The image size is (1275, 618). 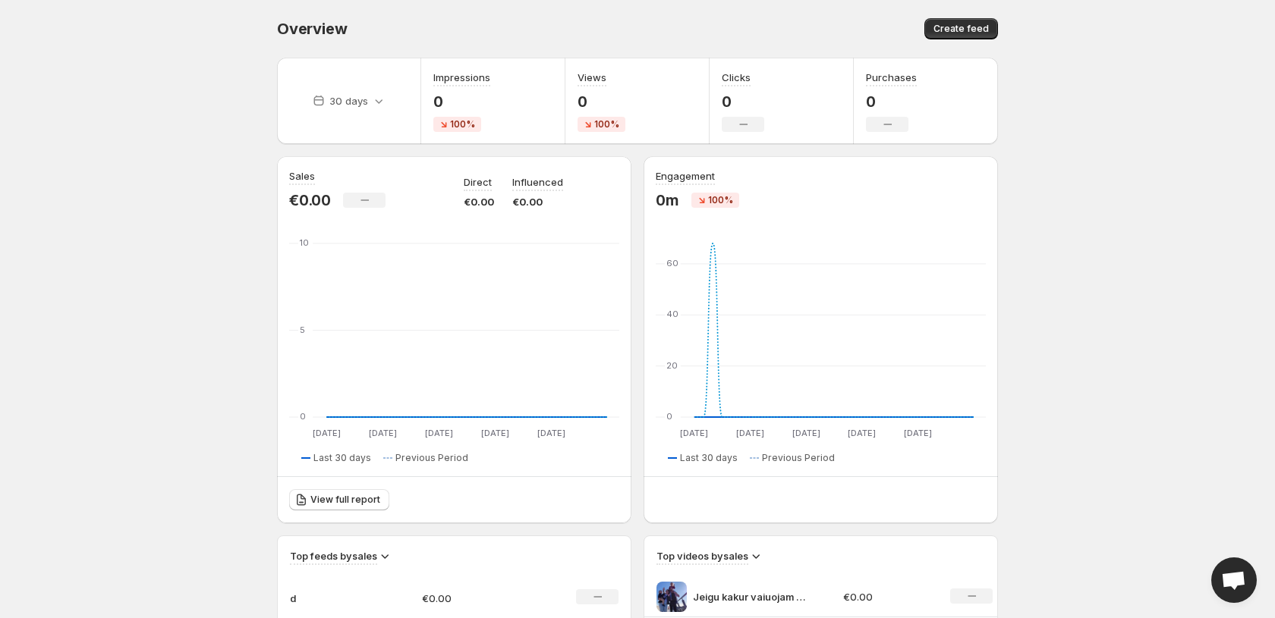 What do you see at coordinates (333, 556) in the screenshot?
I see `h3: Top feeds by sales` at bounding box center [333, 556].